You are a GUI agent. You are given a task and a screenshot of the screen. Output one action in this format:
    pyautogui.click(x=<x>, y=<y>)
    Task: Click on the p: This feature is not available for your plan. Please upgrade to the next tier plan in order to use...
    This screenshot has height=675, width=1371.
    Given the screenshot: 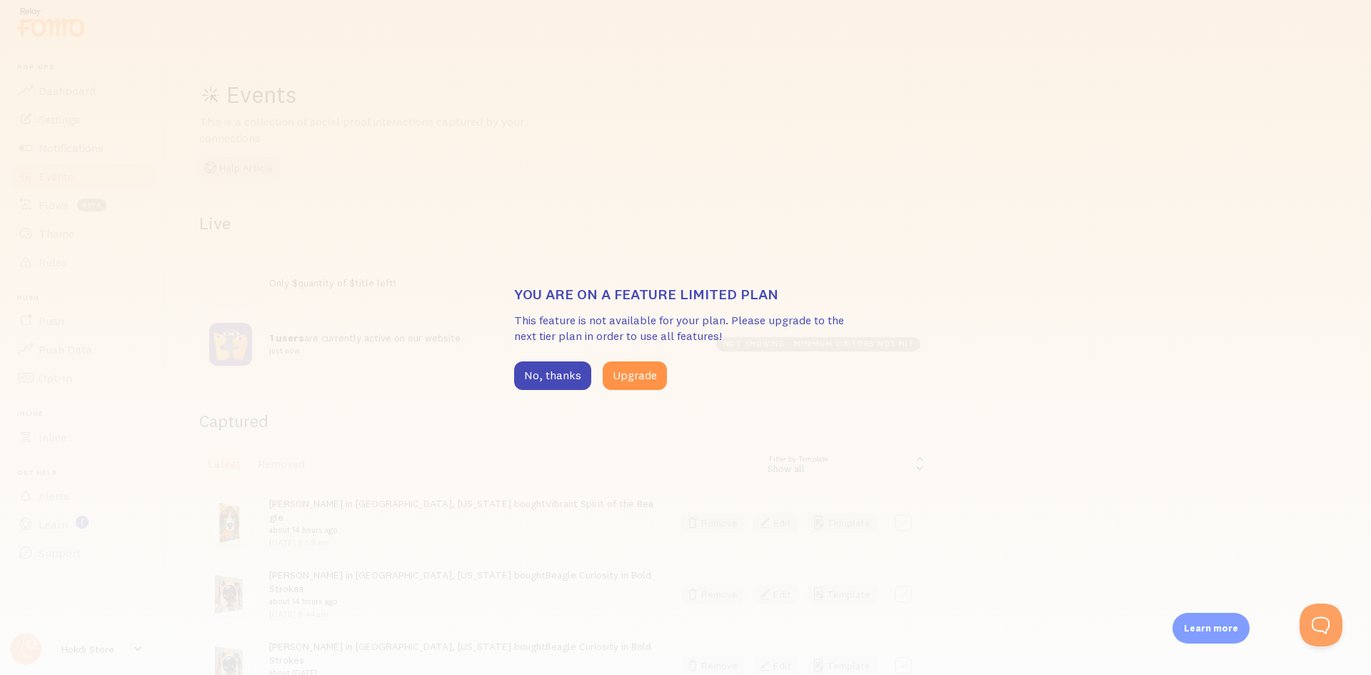 What is the action you would take?
    pyautogui.click(x=685, y=328)
    